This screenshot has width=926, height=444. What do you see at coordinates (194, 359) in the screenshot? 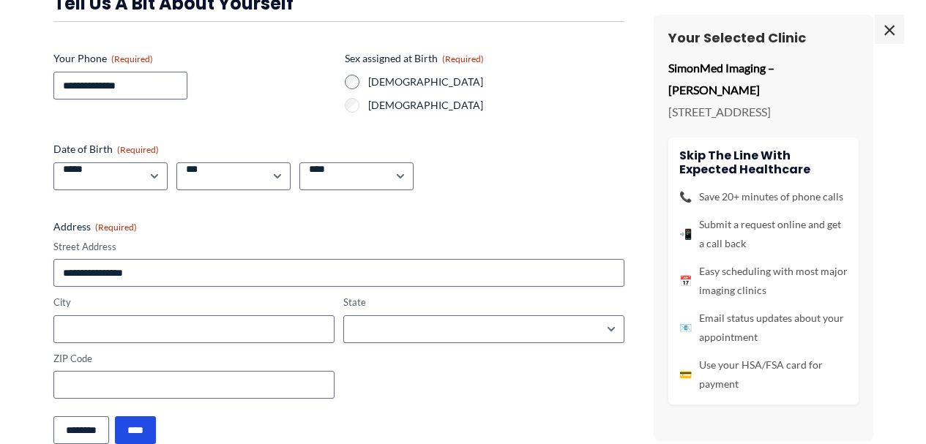
I see `label: ZIP Code` at bounding box center [194, 359].